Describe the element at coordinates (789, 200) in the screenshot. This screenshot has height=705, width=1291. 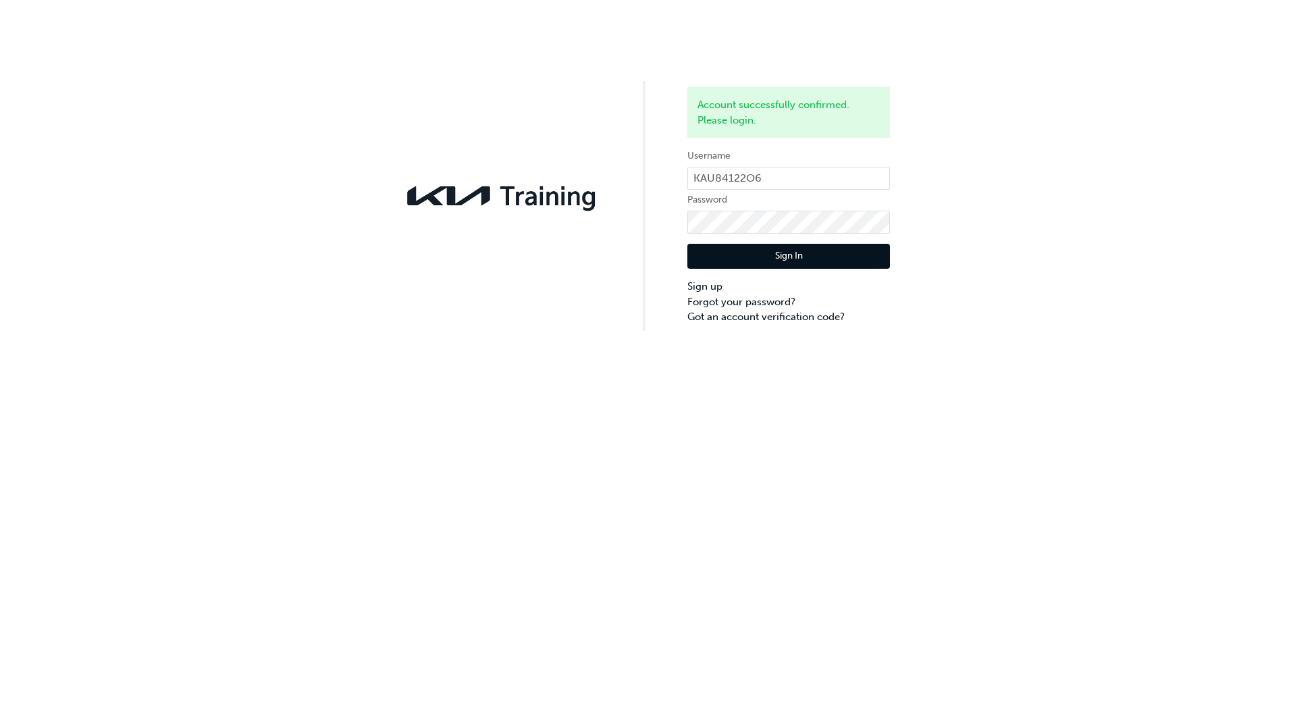
I see `label: Password` at that location.